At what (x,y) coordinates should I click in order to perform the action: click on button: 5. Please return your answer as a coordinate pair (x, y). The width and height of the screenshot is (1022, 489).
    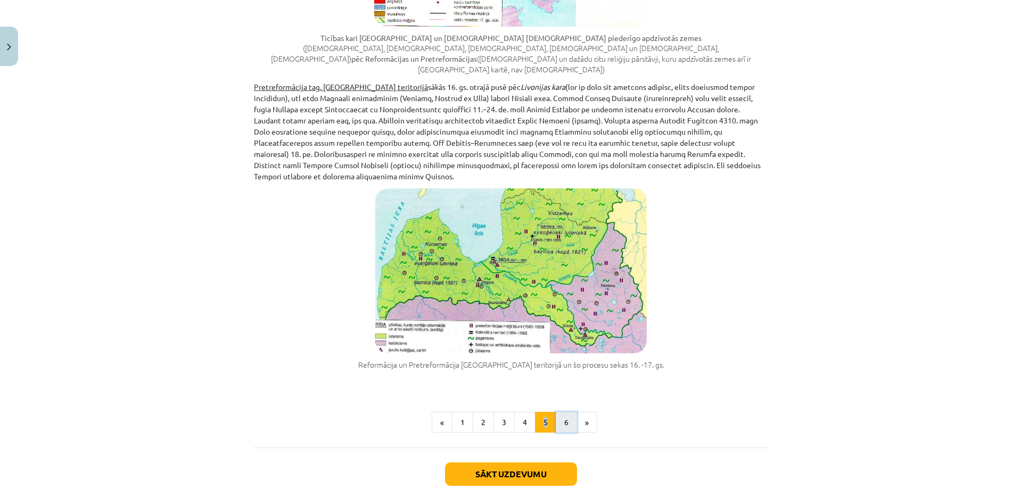
    Looking at the image, I should click on (546, 423).